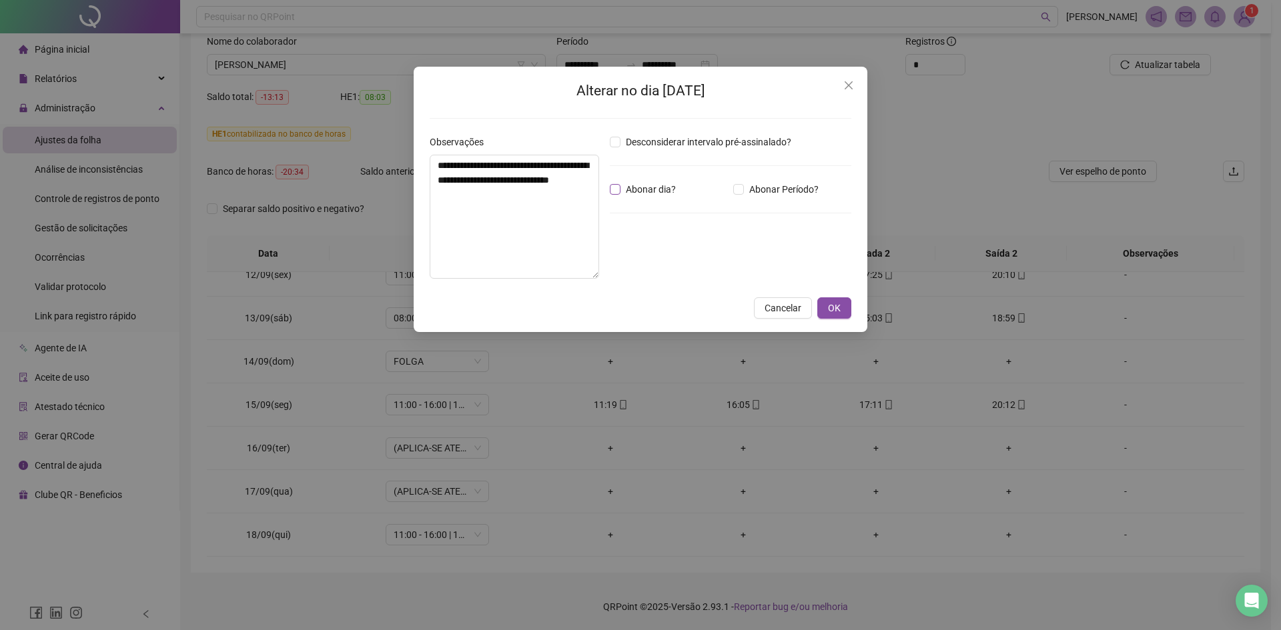 This screenshot has height=630, width=1281. I want to click on span: close, so click(849, 85).